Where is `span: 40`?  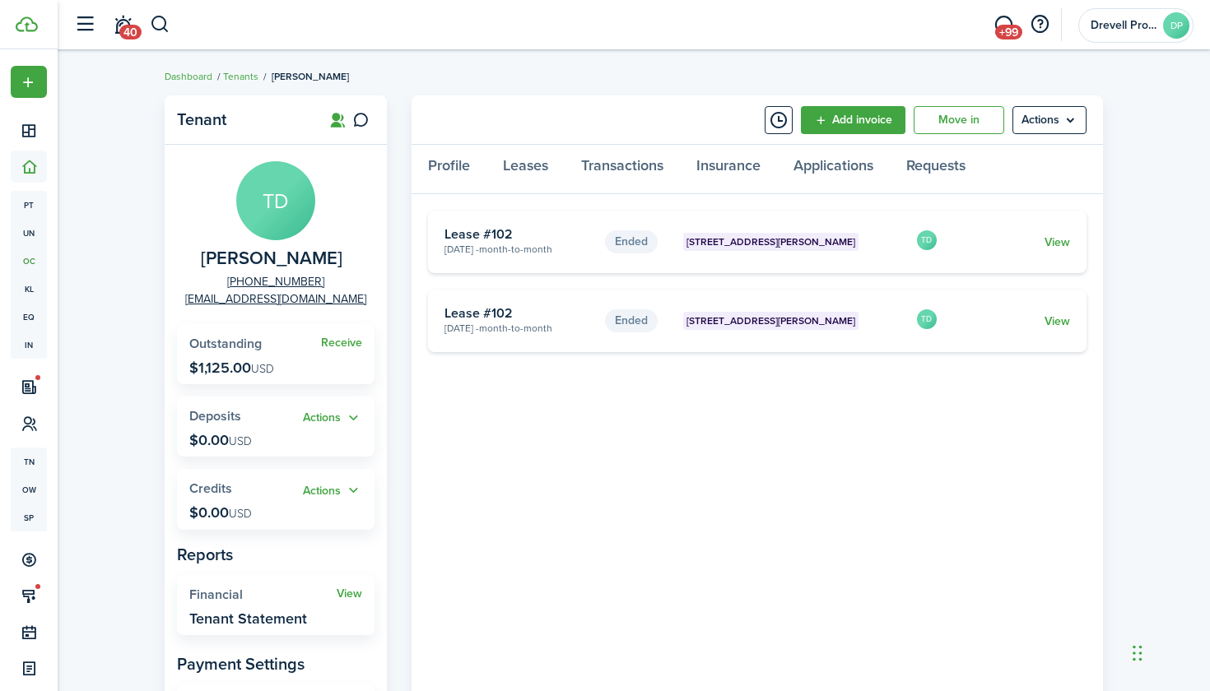 span: 40 is located at coordinates (130, 32).